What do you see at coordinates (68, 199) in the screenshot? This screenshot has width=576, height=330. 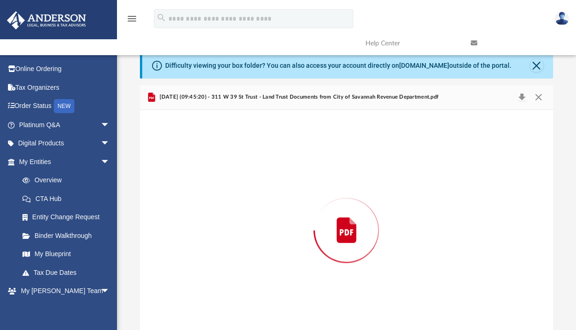 I see `a: CTA Hub` at bounding box center [68, 199].